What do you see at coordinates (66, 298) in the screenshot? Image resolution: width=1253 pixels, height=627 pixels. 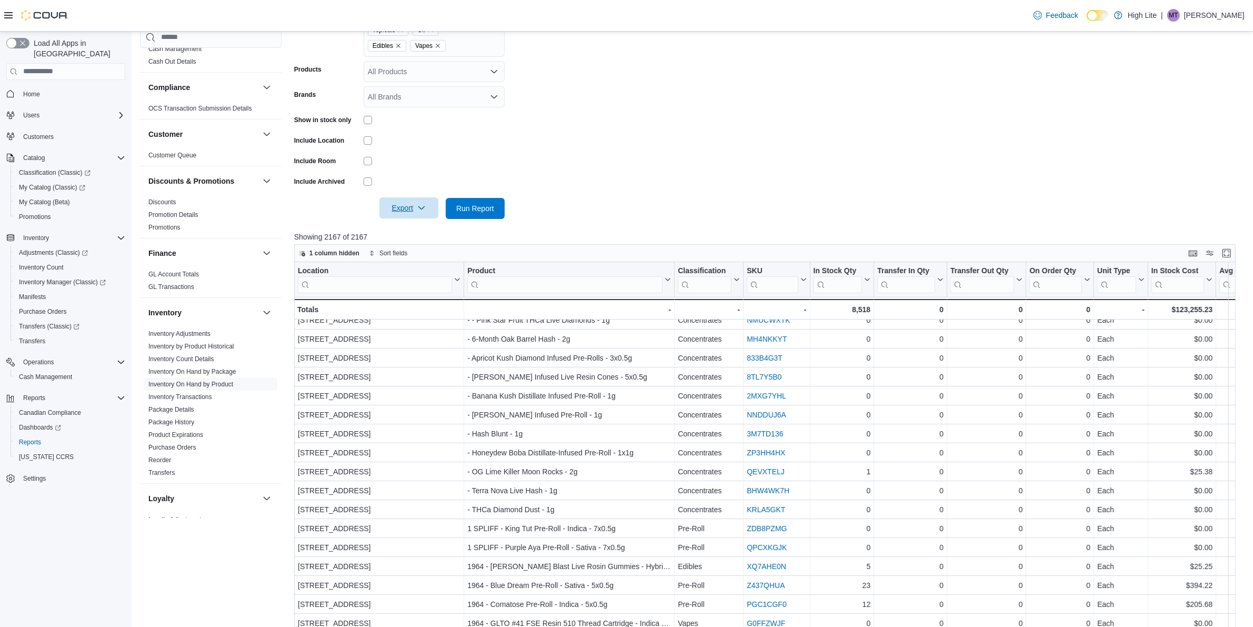 I see `nav: Complex example` at bounding box center [66, 298].